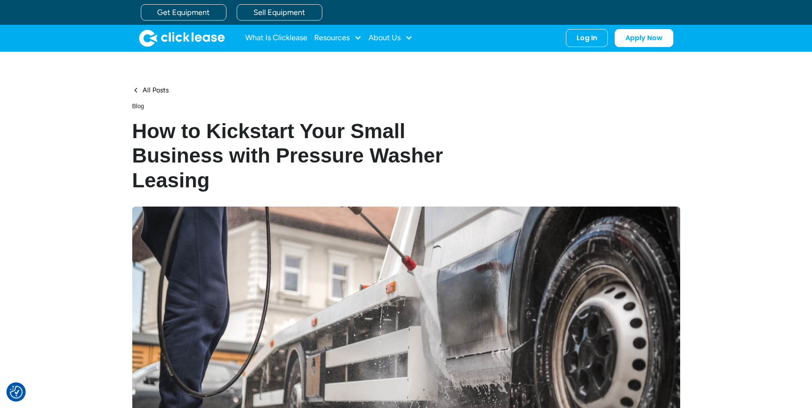 The width and height of the screenshot is (812, 408). I want to click on div: Resources, so click(338, 38).